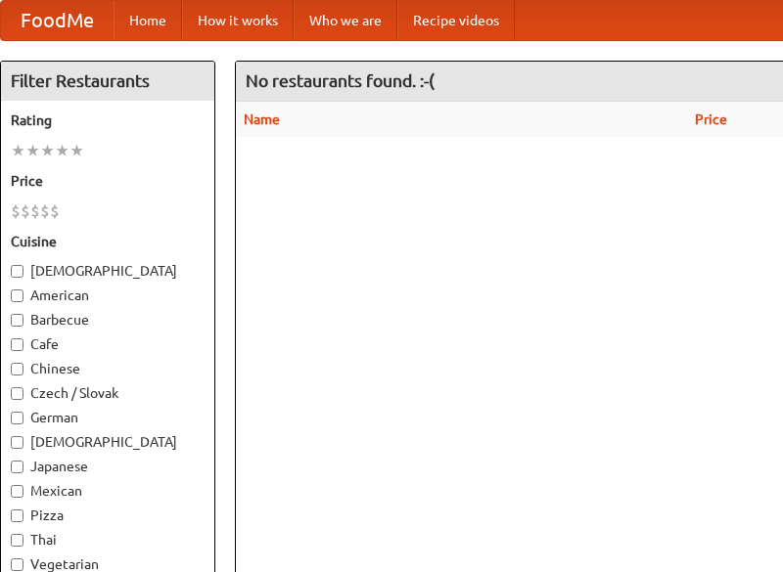  What do you see at coordinates (108, 369) in the screenshot?
I see `label: Chinese` at bounding box center [108, 369].